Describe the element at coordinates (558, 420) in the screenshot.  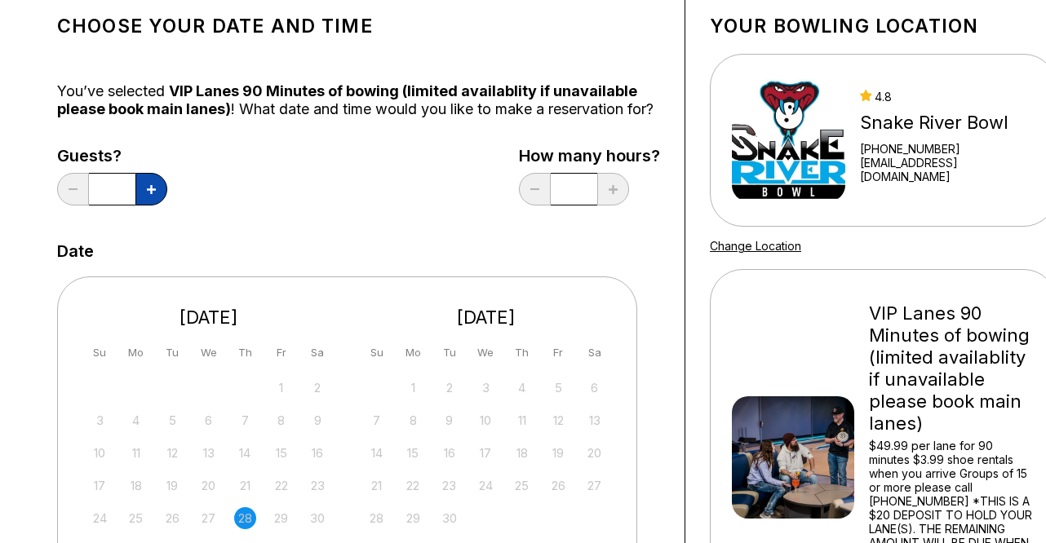
I see `div: Not available Friday, September 12th, 2025` at that location.